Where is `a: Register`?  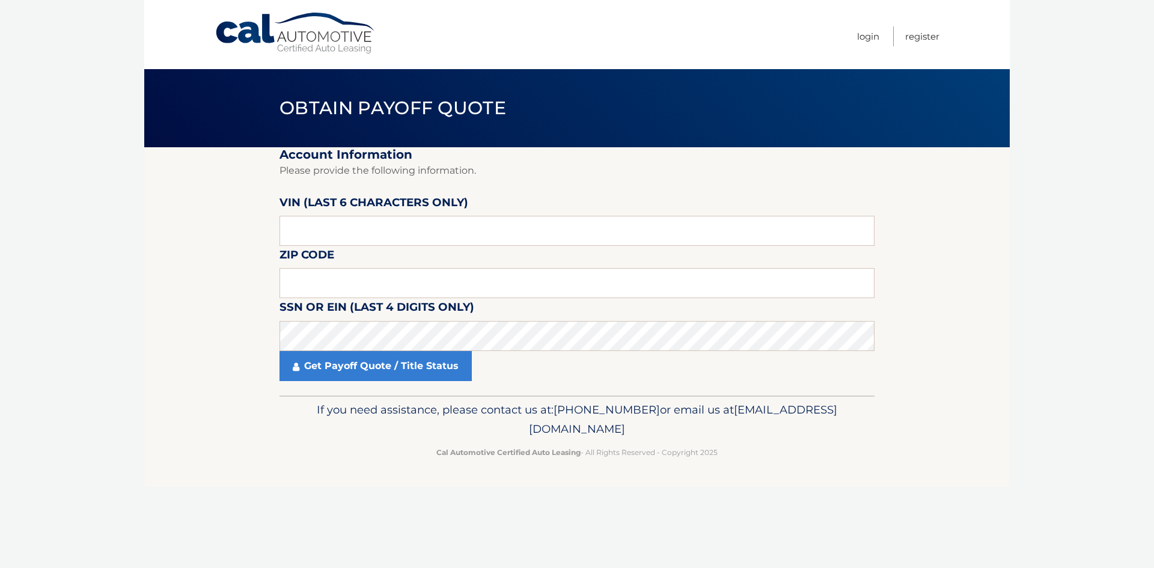
a: Register is located at coordinates (922, 36).